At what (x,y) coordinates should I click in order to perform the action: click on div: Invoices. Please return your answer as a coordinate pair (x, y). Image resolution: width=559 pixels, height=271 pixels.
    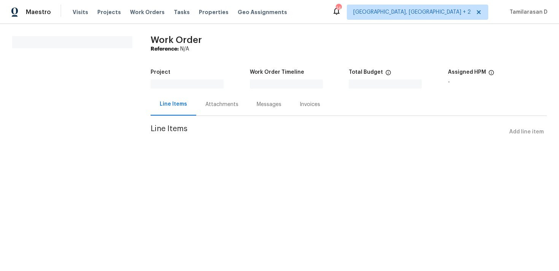
    Looking at the image, I should click on (310, 105).